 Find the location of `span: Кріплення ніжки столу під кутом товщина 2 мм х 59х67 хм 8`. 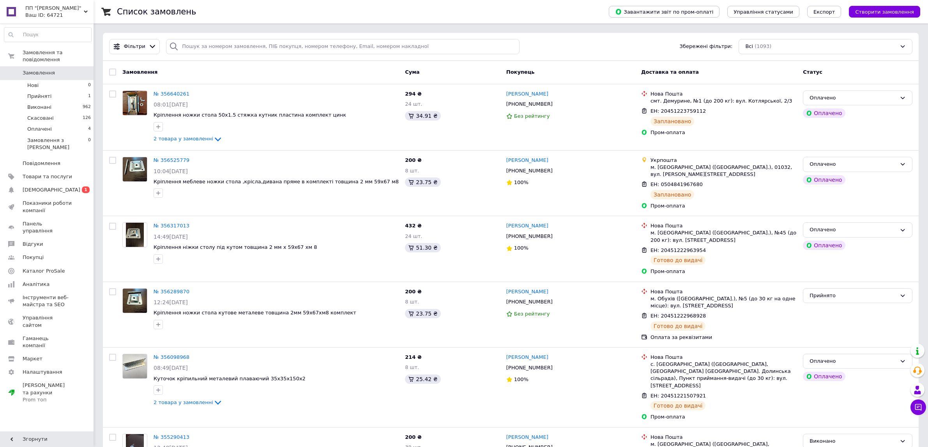

span: Кріплення ніжки столу під кутом товщина 2 мм х 59х67 хм 8 is located at coordinates (235, 247).